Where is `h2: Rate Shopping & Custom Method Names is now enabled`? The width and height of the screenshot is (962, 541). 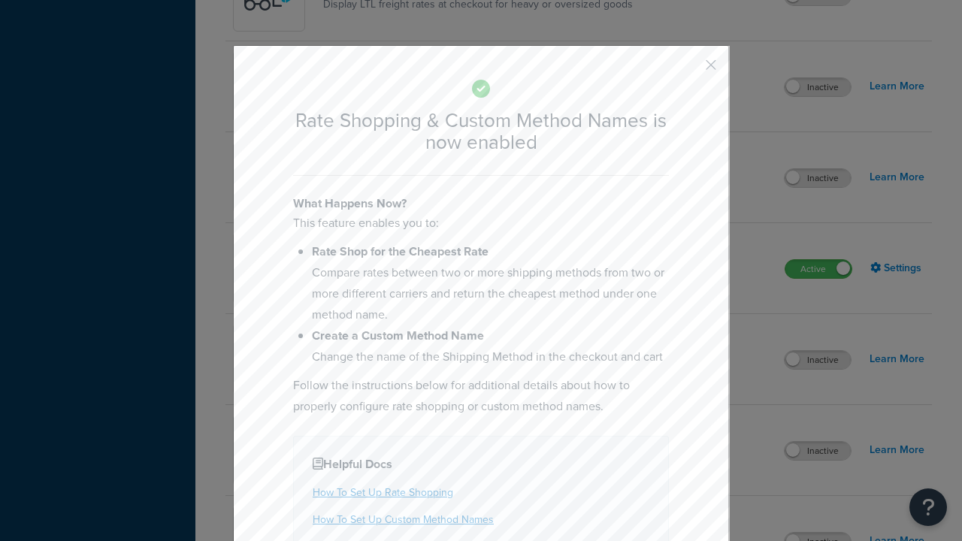
h2: Rate Shopping & Custom Method Names is now enabled is located at coordinates (481, 131).